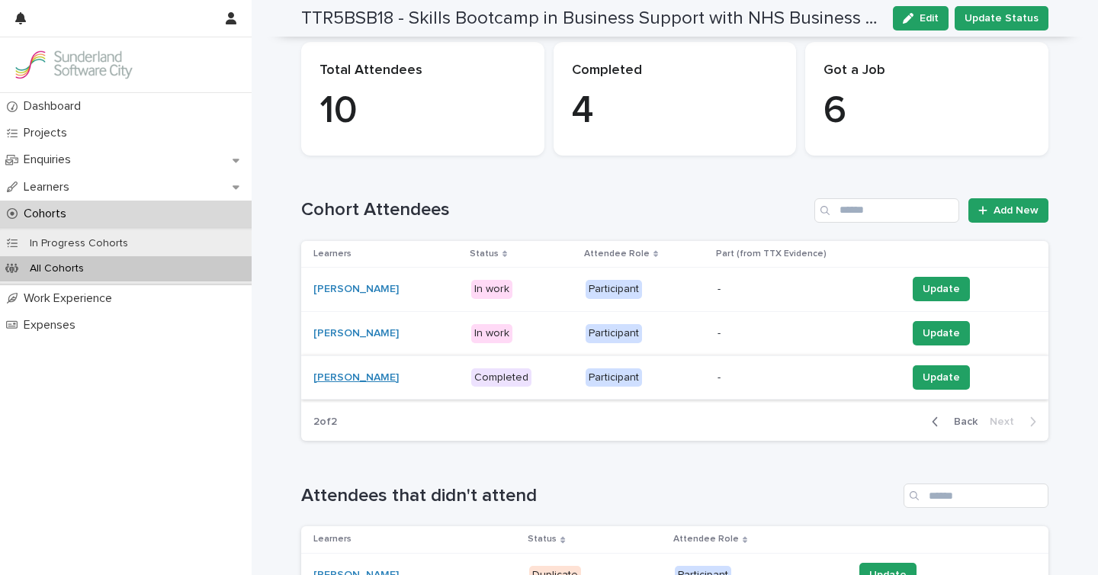 This screenshot has height=575, width=1098. What do you see at coordinates (325, 422) in the screenshot?
I see `p: 2 of 2` at bounding box center [325, 422].